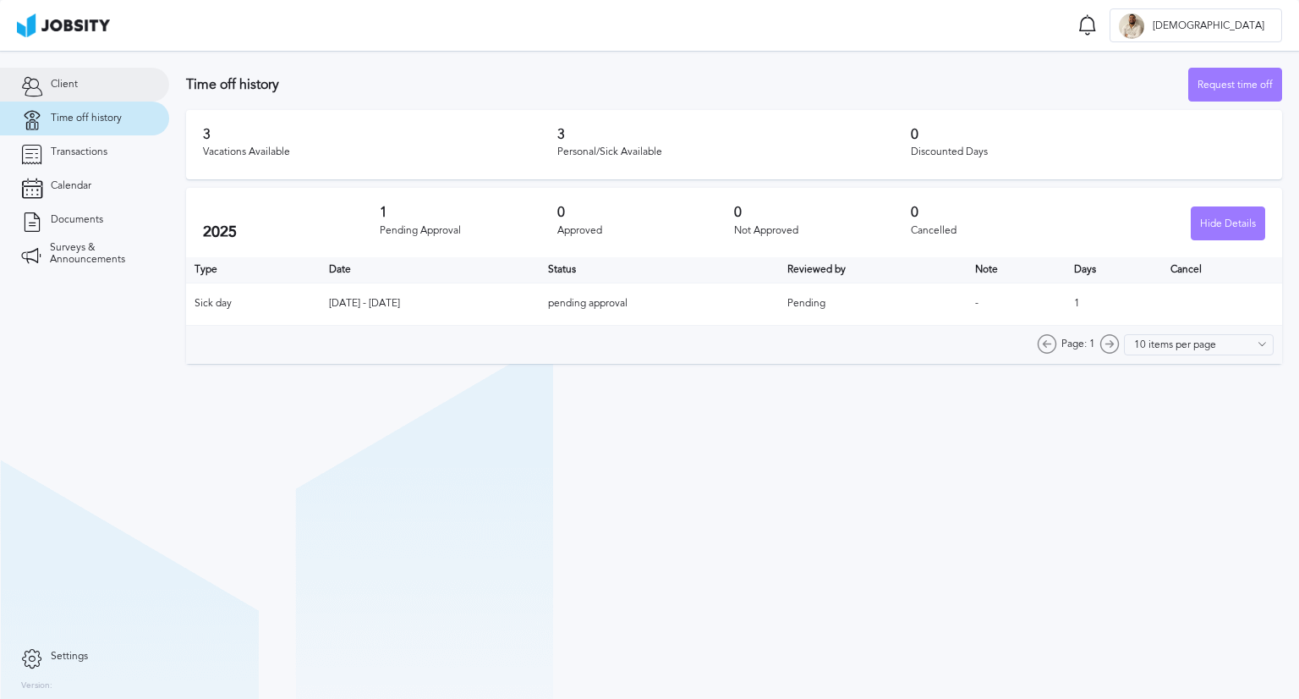 This screenshot has height=699, width=1299. I want to click on label: Version:, so click(36, 686).